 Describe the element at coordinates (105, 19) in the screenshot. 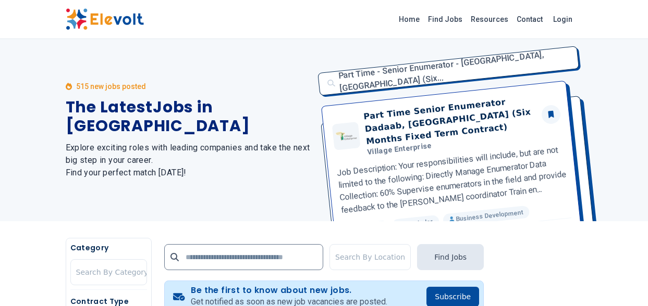

I see `img: Elevolt` at that location.